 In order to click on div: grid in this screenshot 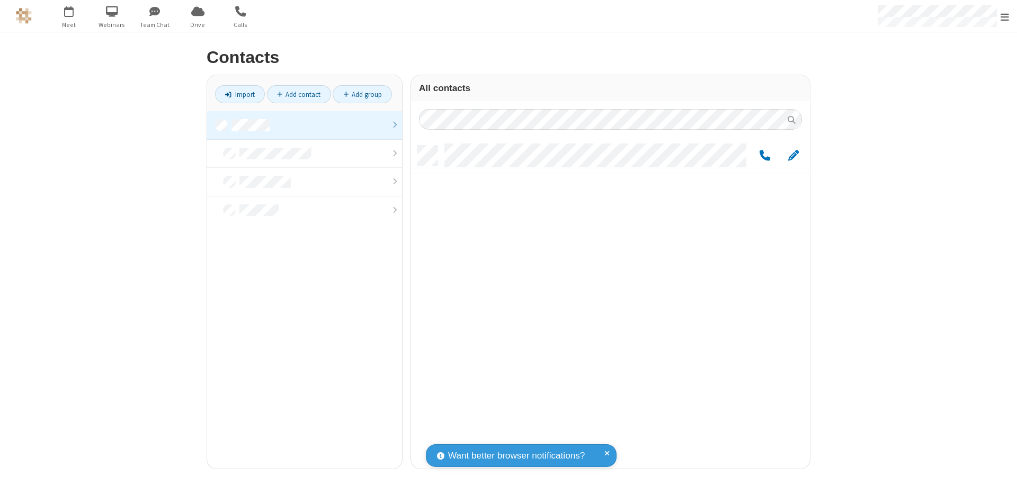, I will do `click(610, 303)`.